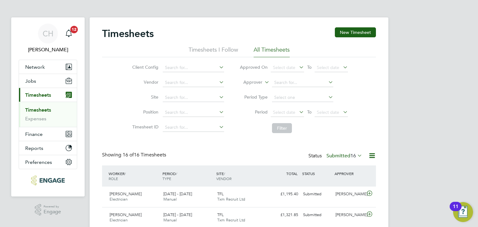  What do you see at coordinates (48, 180) in the screenshot?
I see `a: Go to home page` at bounding box center [48, 180].